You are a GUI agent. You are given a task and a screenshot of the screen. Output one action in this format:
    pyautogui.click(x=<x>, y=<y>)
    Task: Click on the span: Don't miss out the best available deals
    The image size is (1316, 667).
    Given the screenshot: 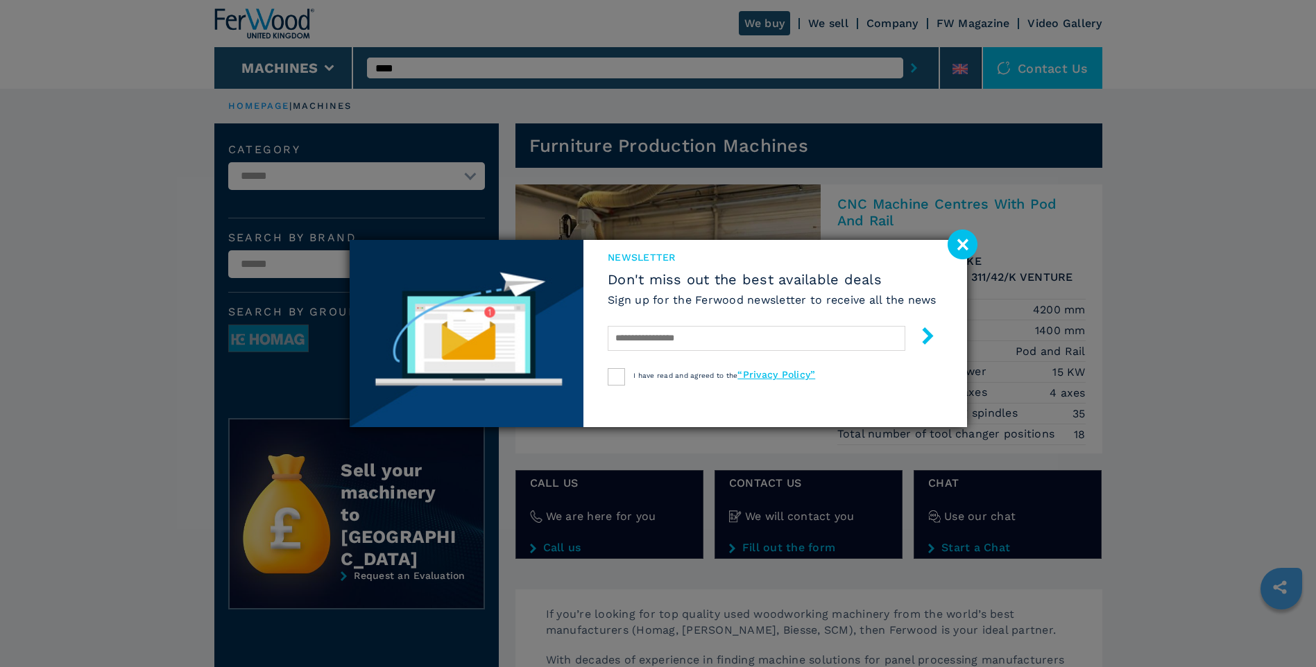 What is the action you would take?
    pyautogui.click(x=772, y=279)
    